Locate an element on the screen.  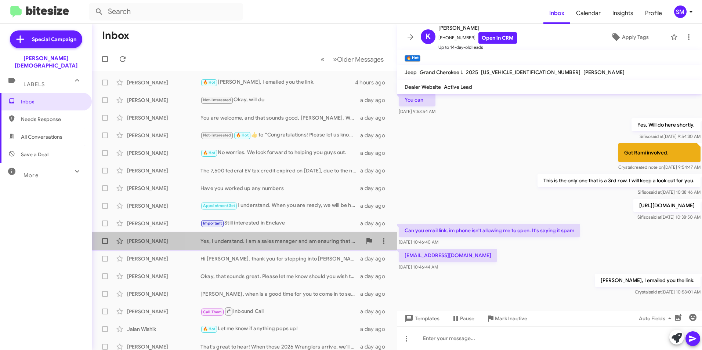
div: ​👍​ to “ Congratulations! Please let us know if there is anything that we can do to help with in ... is located at coordinates (280, 135).